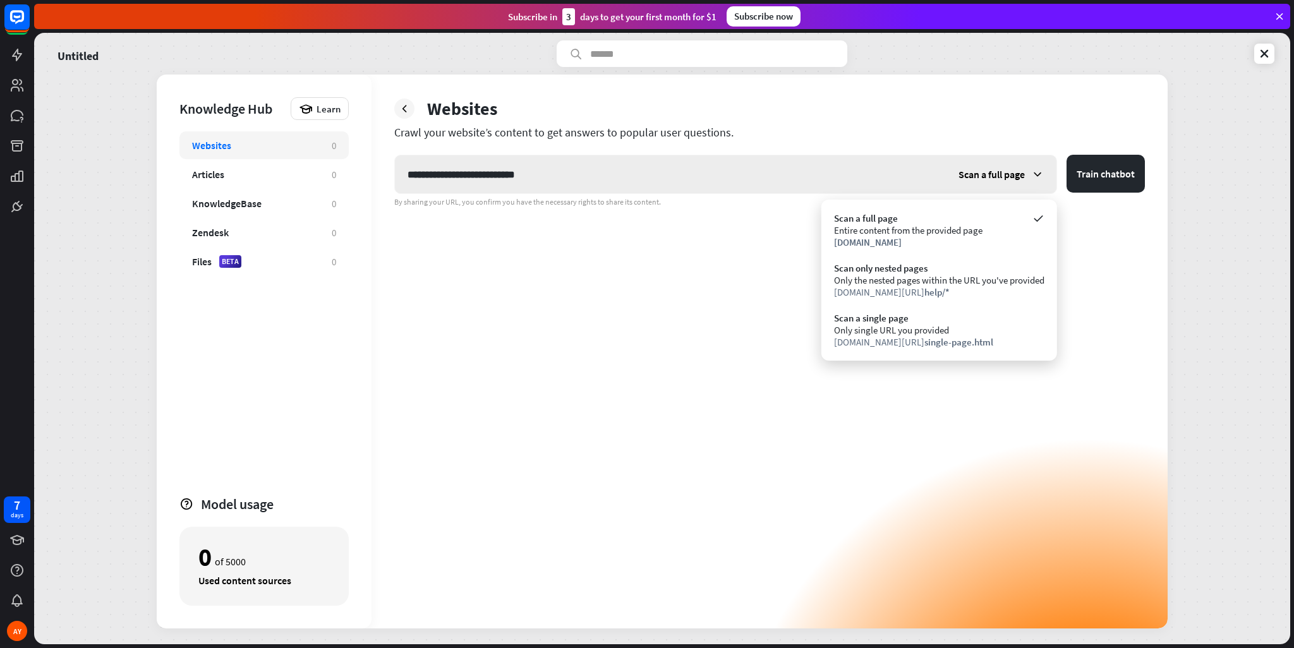  Describe the element at coordinates (939, 280) in the screenshot. I see `div: Only the nested pages within the URL you've provided` at that location.